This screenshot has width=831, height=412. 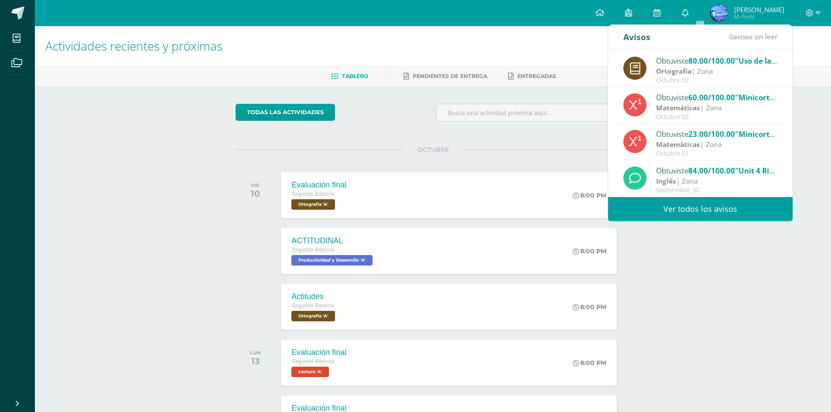 I want to click on span: Entregadas, so click(x=537, y=76).